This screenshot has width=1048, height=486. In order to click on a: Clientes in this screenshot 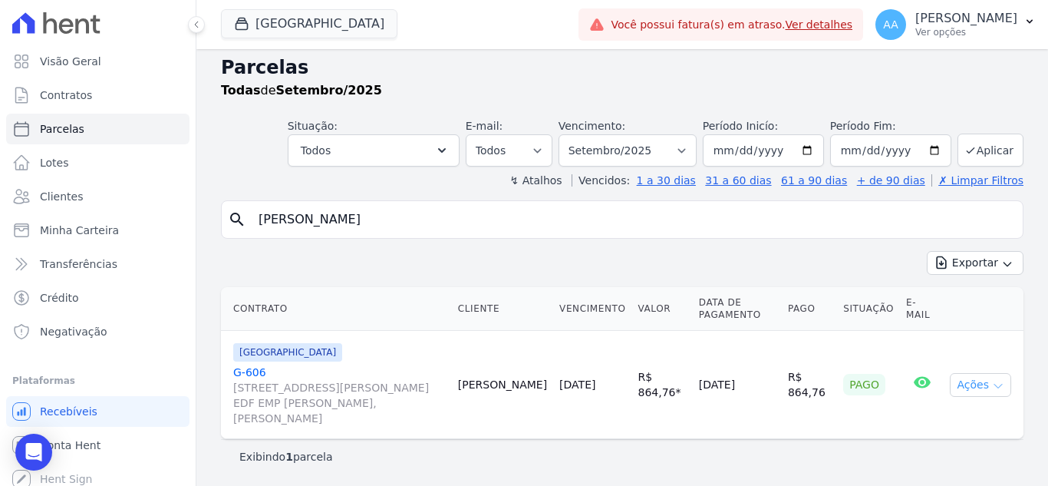, I will do `click(97, 196)`.